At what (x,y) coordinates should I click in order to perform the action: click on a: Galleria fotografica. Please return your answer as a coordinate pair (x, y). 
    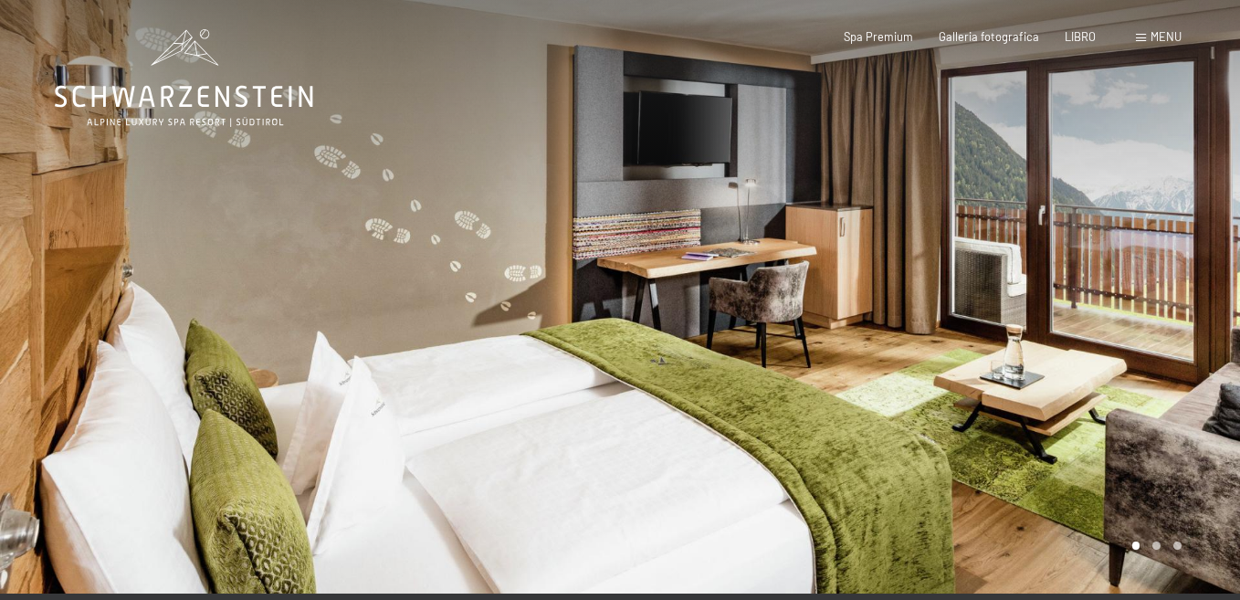
    Looking at the image, I should click on (989, 37).